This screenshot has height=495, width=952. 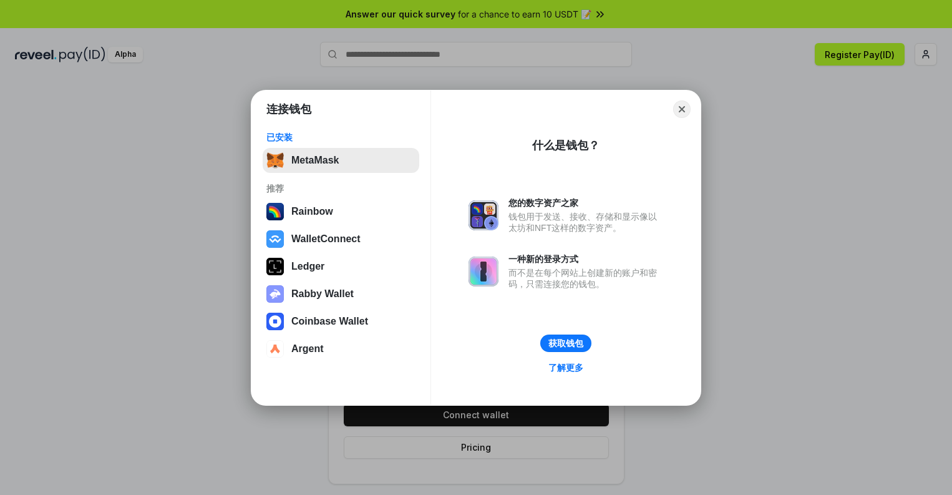 What do you see at coordinates (329, 321) in the screenshot?
I see `div: Coinbase Wallet` at bounding box center [329, 321].